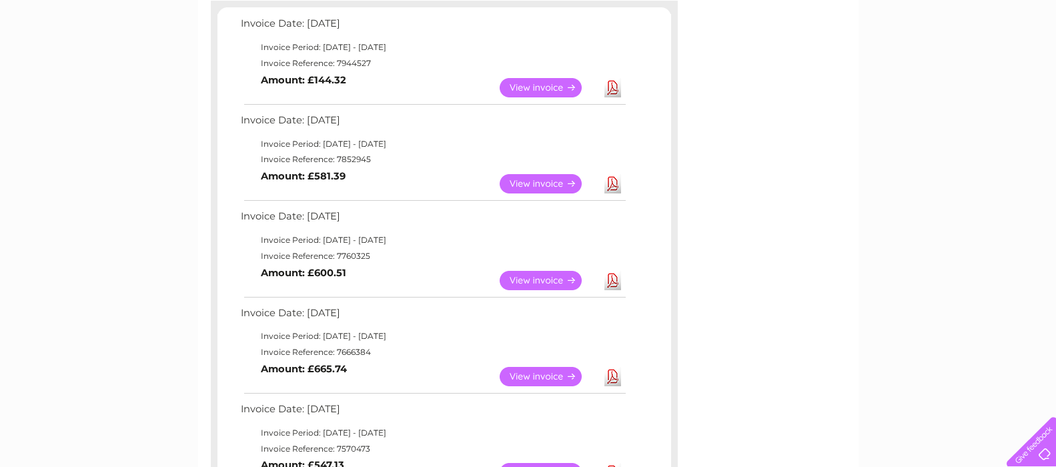  I want to click on td: Invoice Reference: 7666384, so click(432, 352).